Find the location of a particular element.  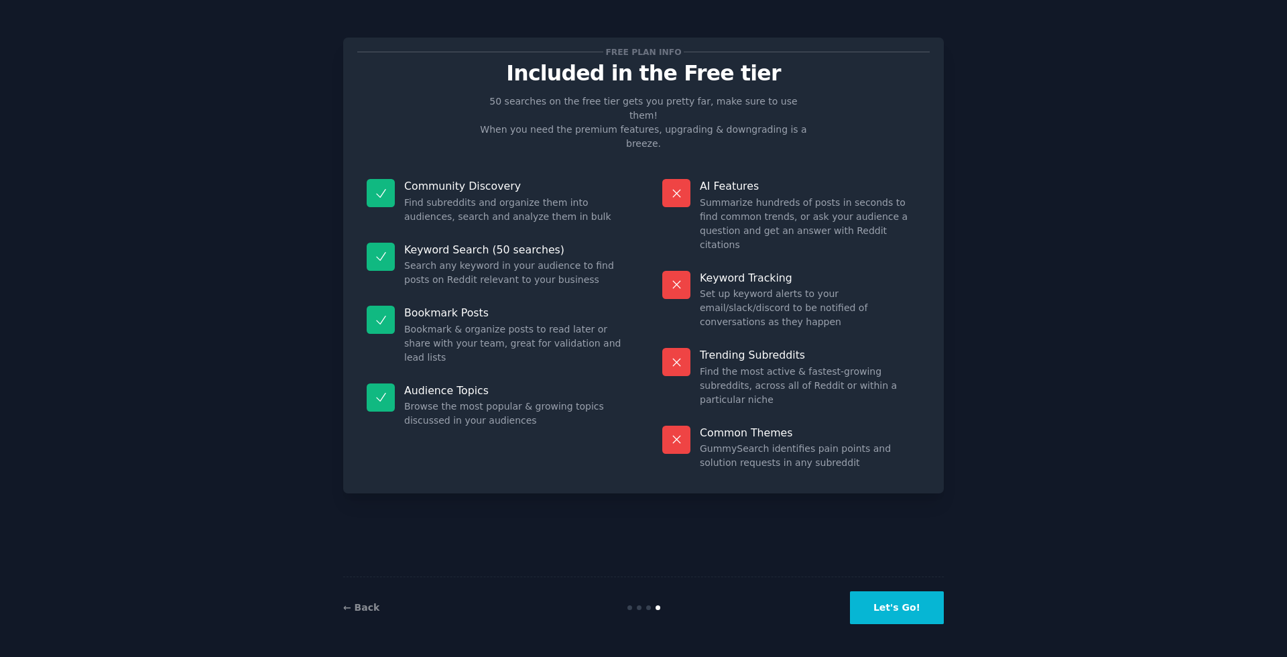

p: AI Features is located at coordinates (810, 186).